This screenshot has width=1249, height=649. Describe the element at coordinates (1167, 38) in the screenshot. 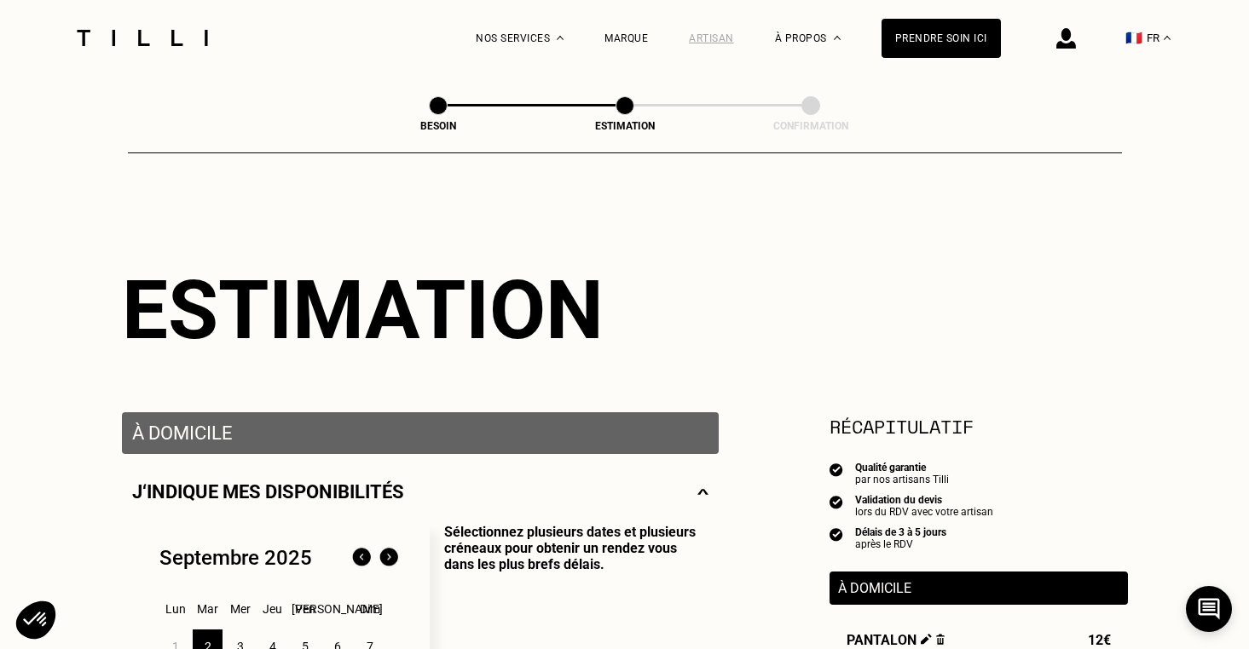

I see `img: menu déroulant` at that location.